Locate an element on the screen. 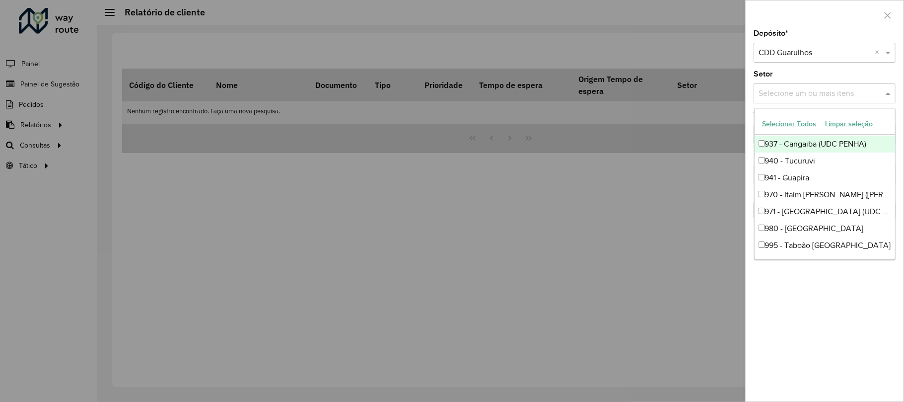 The image size is (904, 402). ng-dropdown-panel: Options list is located at coordinates (825, 184).